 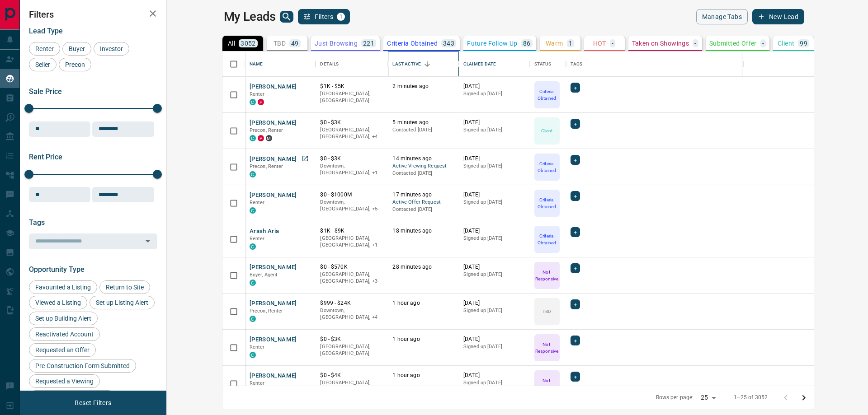 I want to click on div: Requested a Viewing, so click(x=64, y=382).